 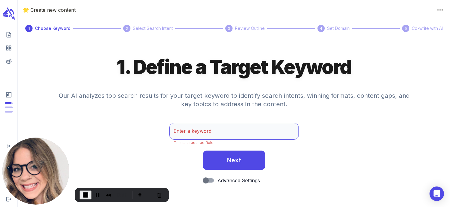 I want to click on text: 1, so click(x=29, y=28).